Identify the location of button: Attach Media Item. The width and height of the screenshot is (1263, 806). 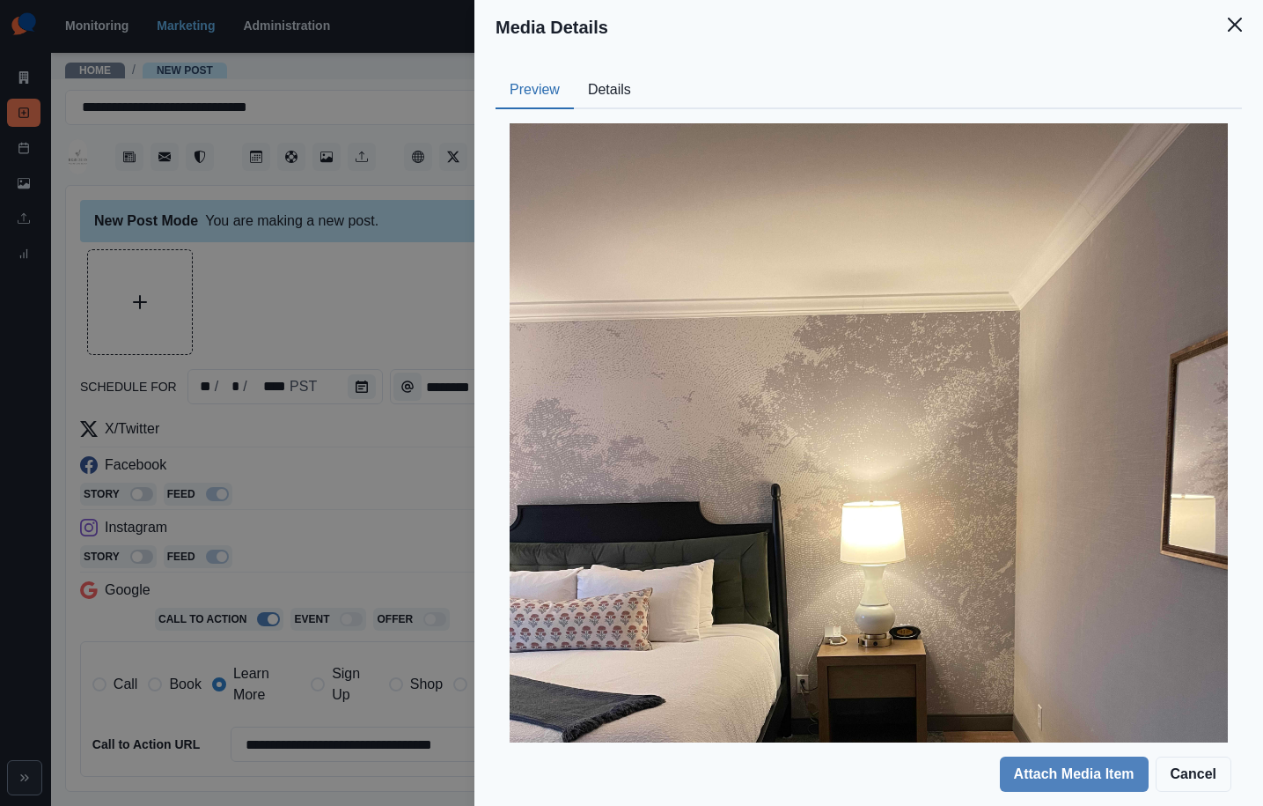
(1074, 774).